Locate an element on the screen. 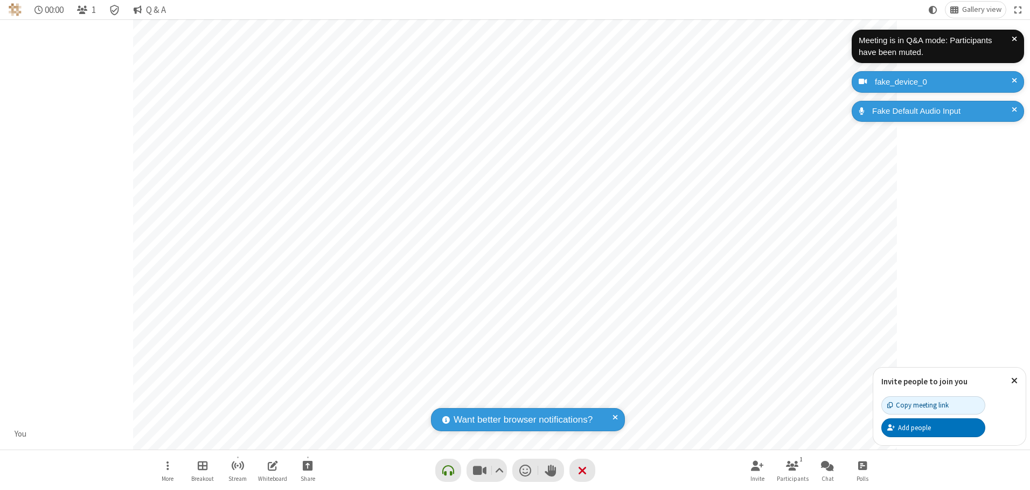 The image size is (1030, 490). div: 1 is located at coordinates (801, 459).